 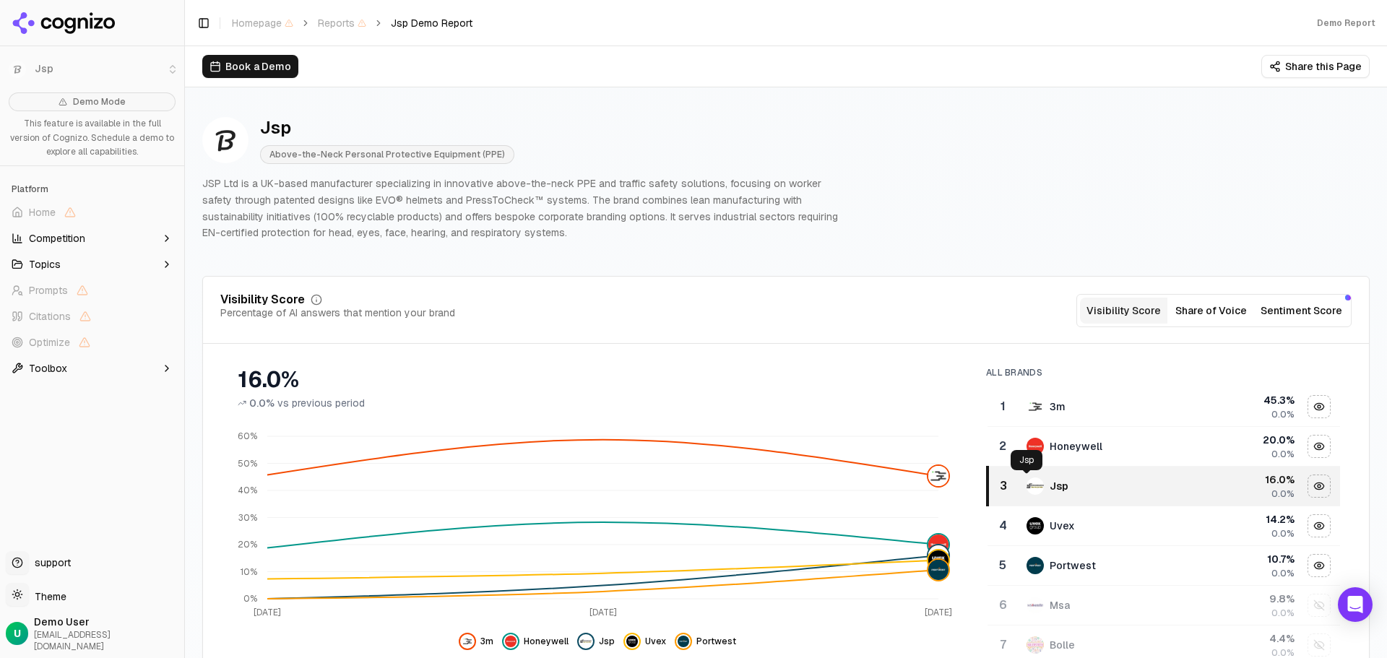 I want to click on span: U, so click(x=17, y=634).